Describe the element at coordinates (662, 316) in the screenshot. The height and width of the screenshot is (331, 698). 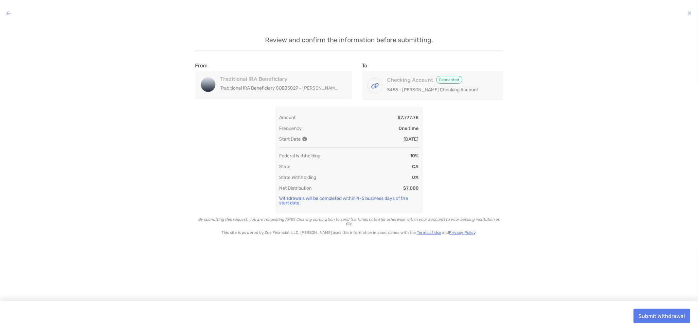
I see `button: Submit Withdrawal` at that location.